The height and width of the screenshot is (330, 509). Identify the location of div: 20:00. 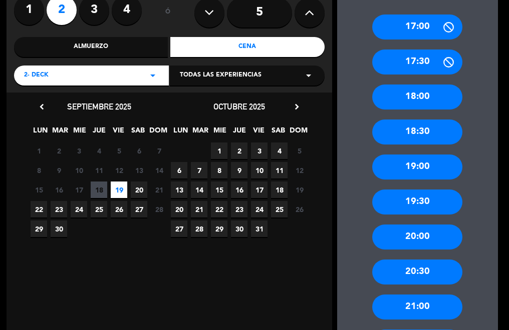
(417, 237).